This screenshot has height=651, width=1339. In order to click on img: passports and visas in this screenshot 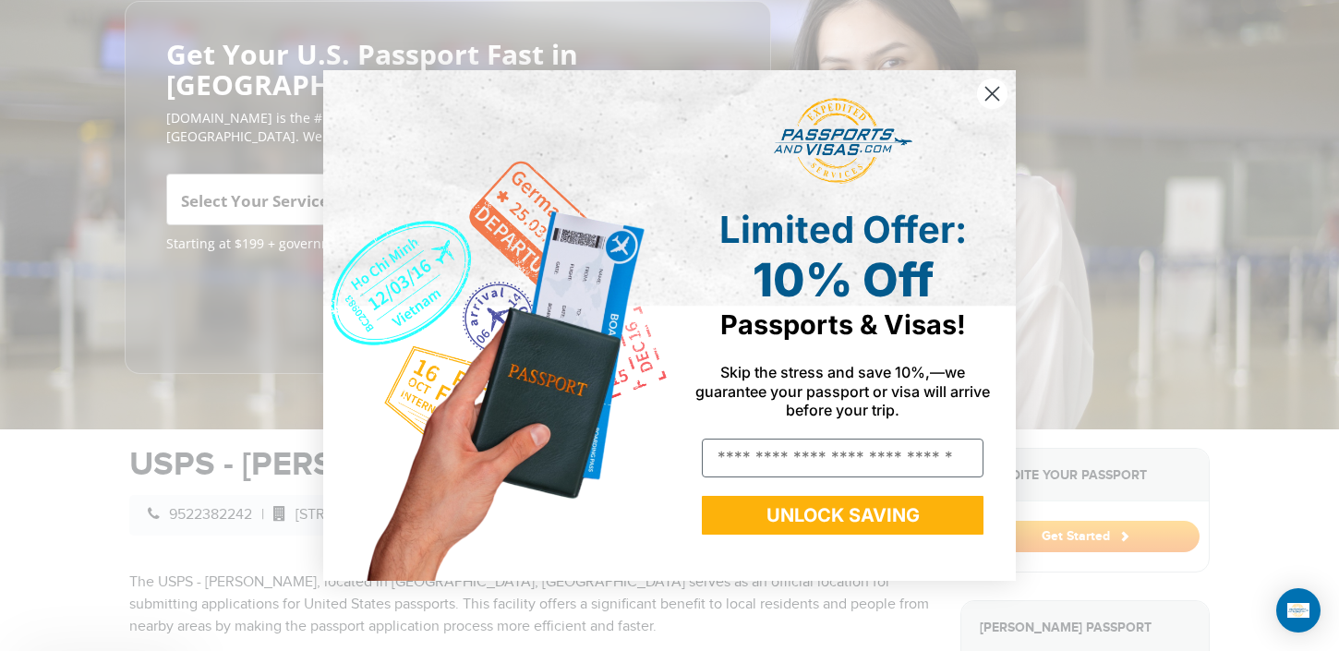, I will do `click(843, 141)`.